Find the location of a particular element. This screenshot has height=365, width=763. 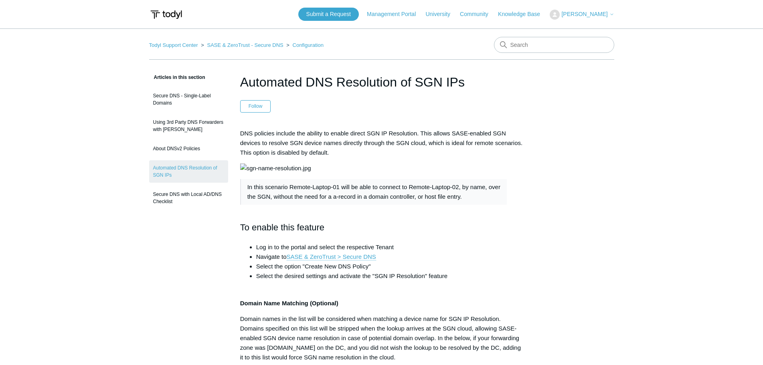

a: University is located at coordinates (442, 14).